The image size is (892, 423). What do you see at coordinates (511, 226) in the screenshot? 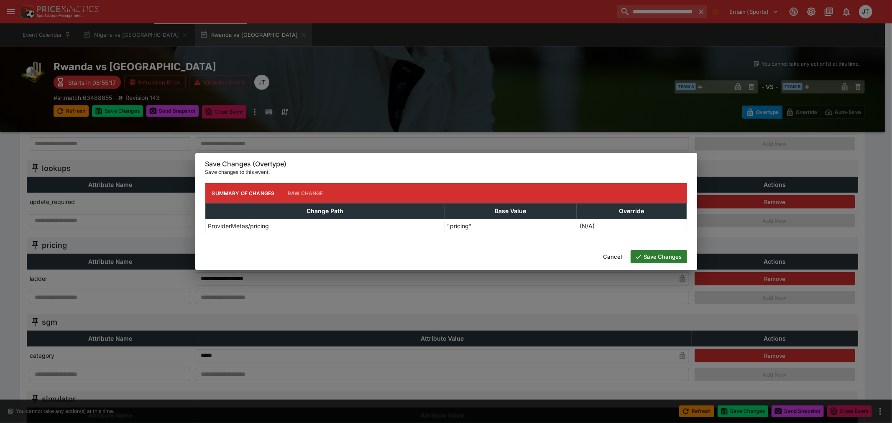
I see `td: "pricing"` at bounding box center [511, 226].